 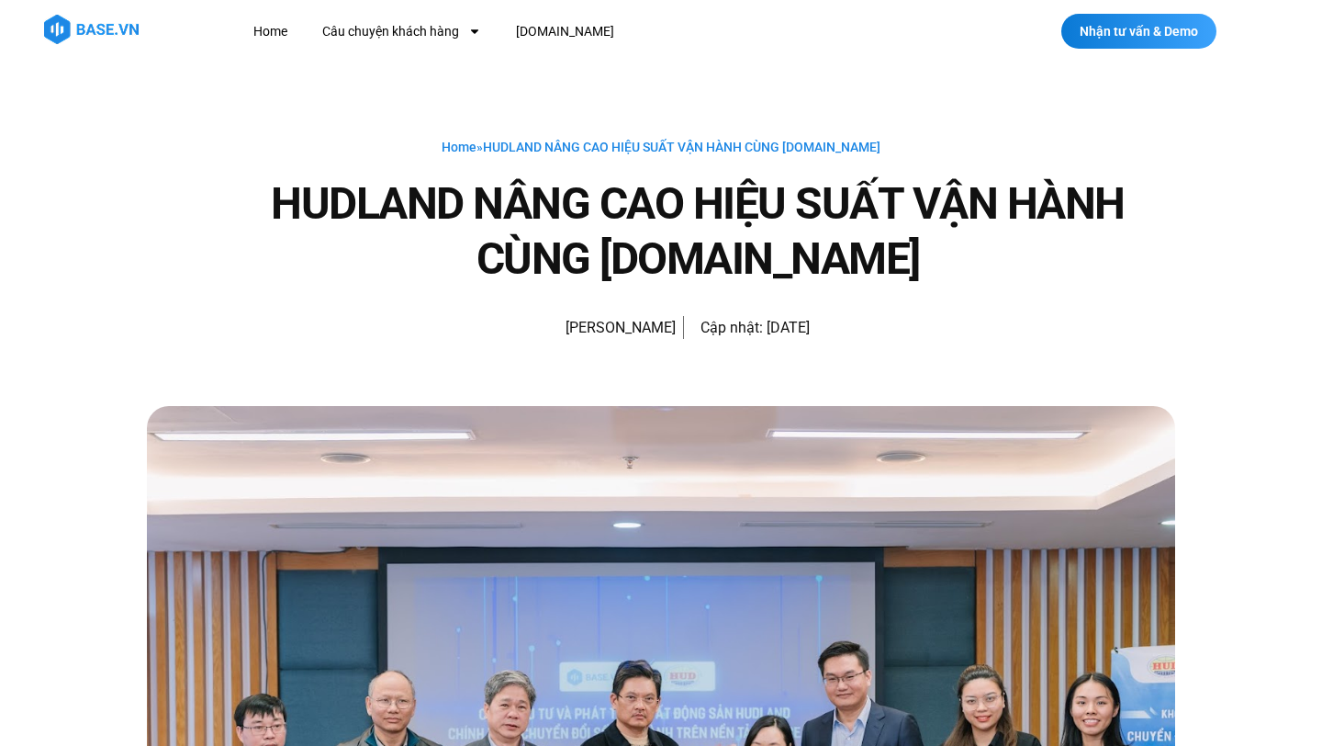 What do you see at coordinates (401, 31) in the screenshot?
I see `a: Câu chuyện khách hàng` at bounding box center [401, 31].